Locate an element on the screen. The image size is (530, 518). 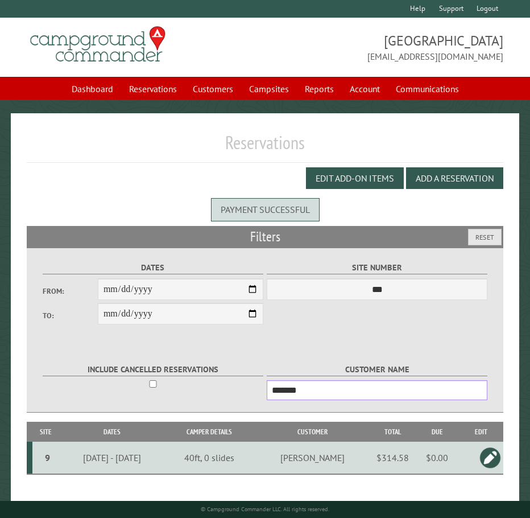
div: Payment successful is located at coordinates (265, 209).